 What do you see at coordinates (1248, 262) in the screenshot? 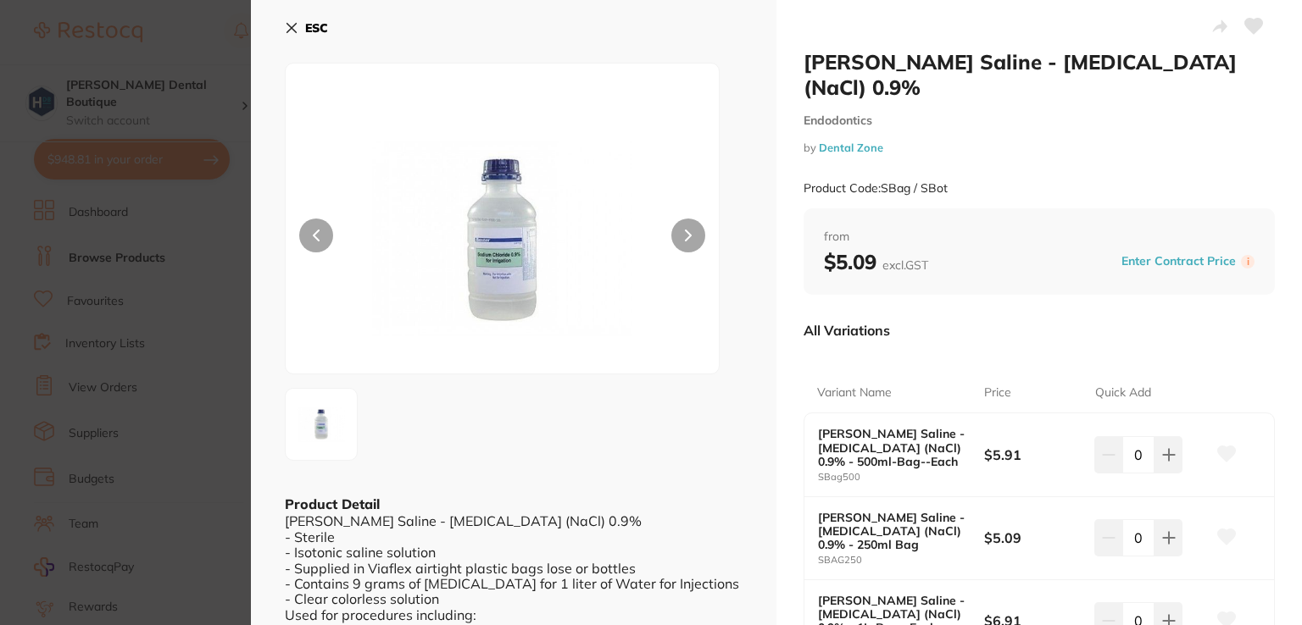
I see `label: i` at bounding box center [1248, 262].